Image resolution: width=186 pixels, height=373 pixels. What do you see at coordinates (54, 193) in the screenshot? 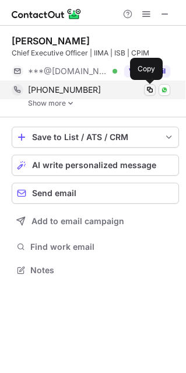
I see `span: Send email` at bounding box center [54, 193].